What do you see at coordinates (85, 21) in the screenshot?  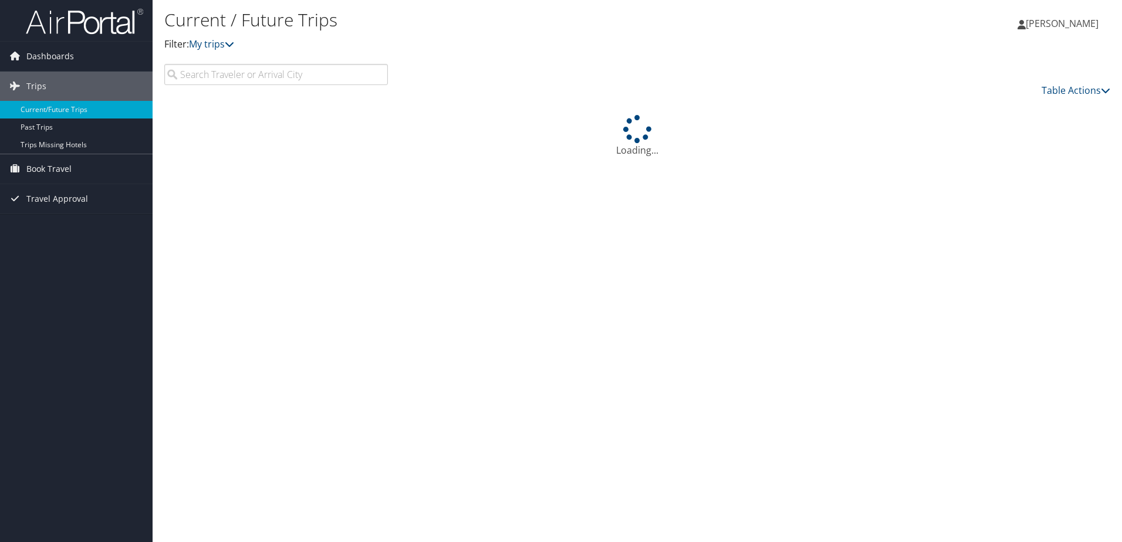 I see `img: airportal-logo.png` at bounding box center [85, 21].